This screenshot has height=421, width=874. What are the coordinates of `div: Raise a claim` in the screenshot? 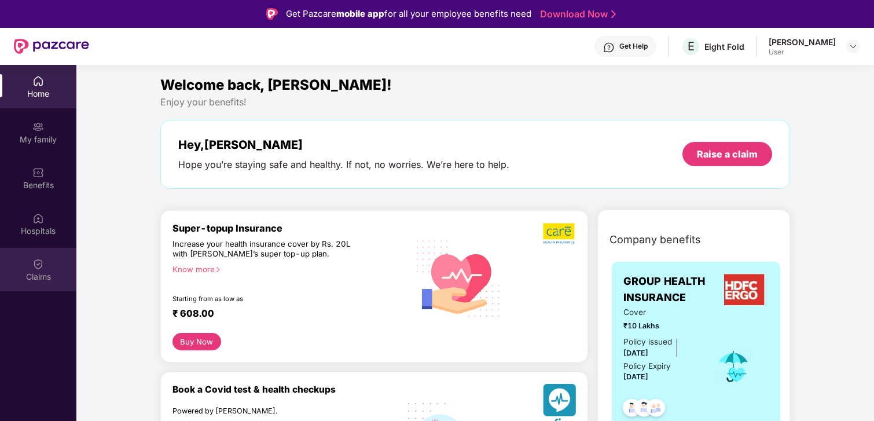 It's located at (727, 154).